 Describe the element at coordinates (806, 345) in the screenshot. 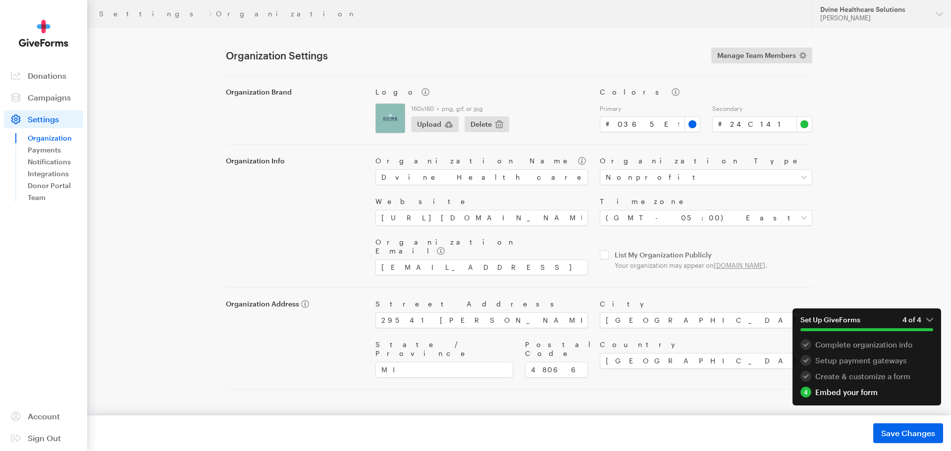

I see `div: 1` at that location.